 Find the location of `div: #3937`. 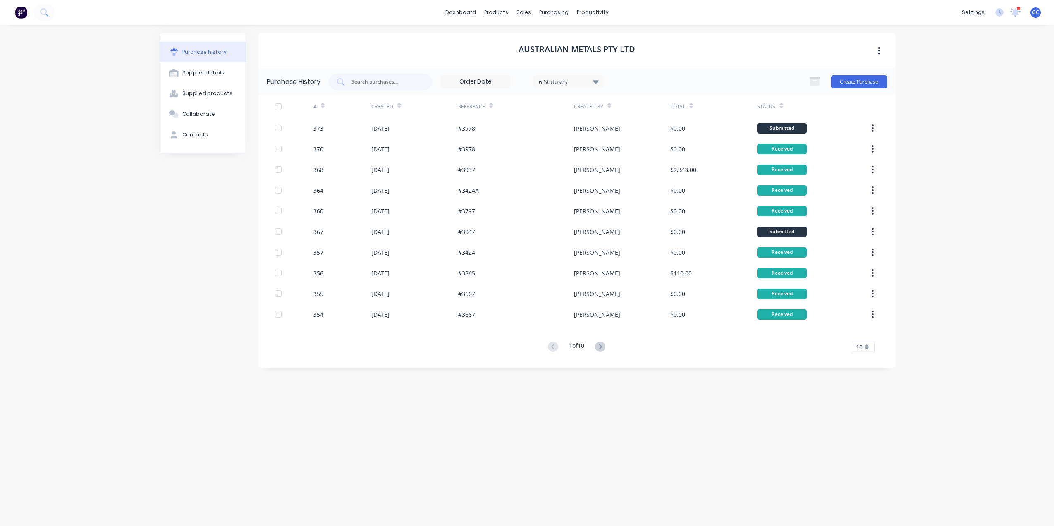

div: #3937 is located at coordinates (467, 170).